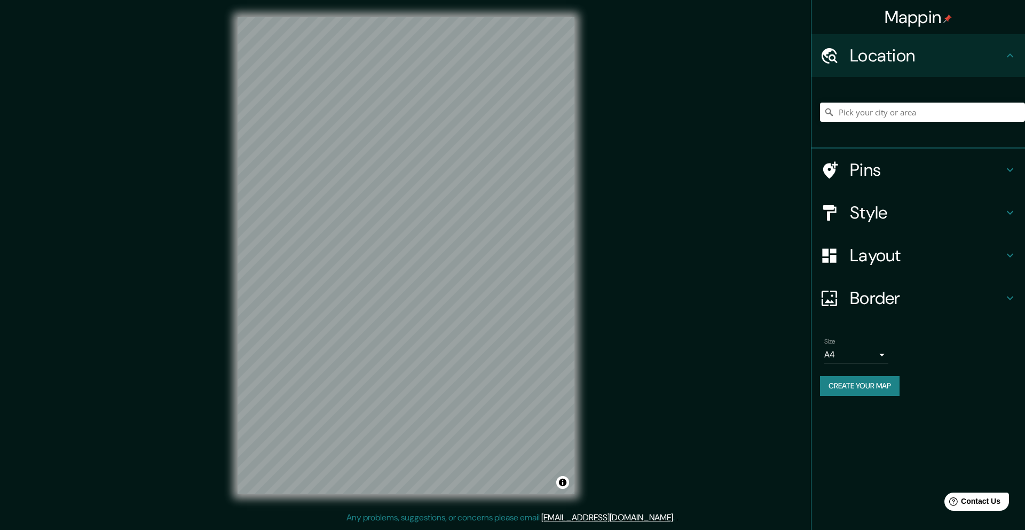 The width and height of the screenshot is (1025, 530). I want to click on div: A4, so click(856, 354).